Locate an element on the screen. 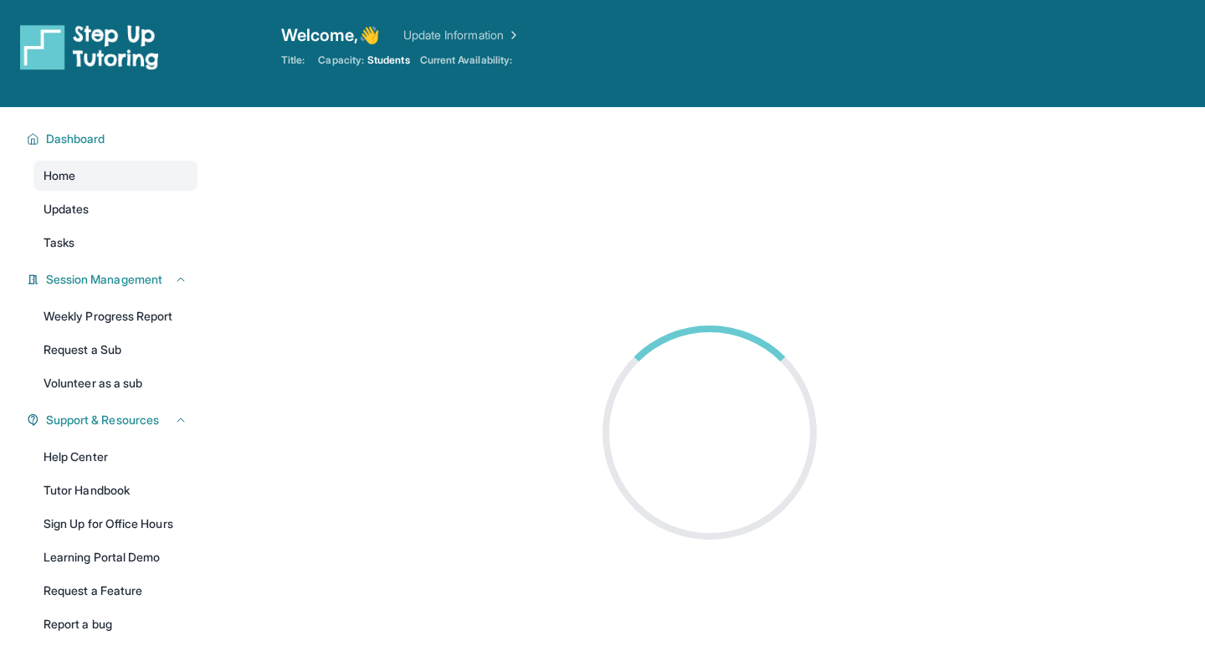 This screenshot has height=651, width=1205. button: Dashboard is located at coordinates (113, 139).